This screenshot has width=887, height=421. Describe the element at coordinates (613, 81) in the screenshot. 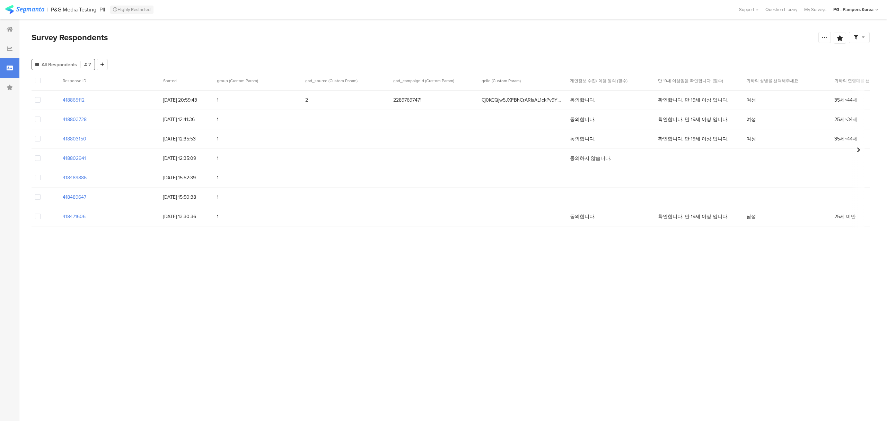

I see `section: 개인정보 수집/ 이용 동의 (필수)` at that location.